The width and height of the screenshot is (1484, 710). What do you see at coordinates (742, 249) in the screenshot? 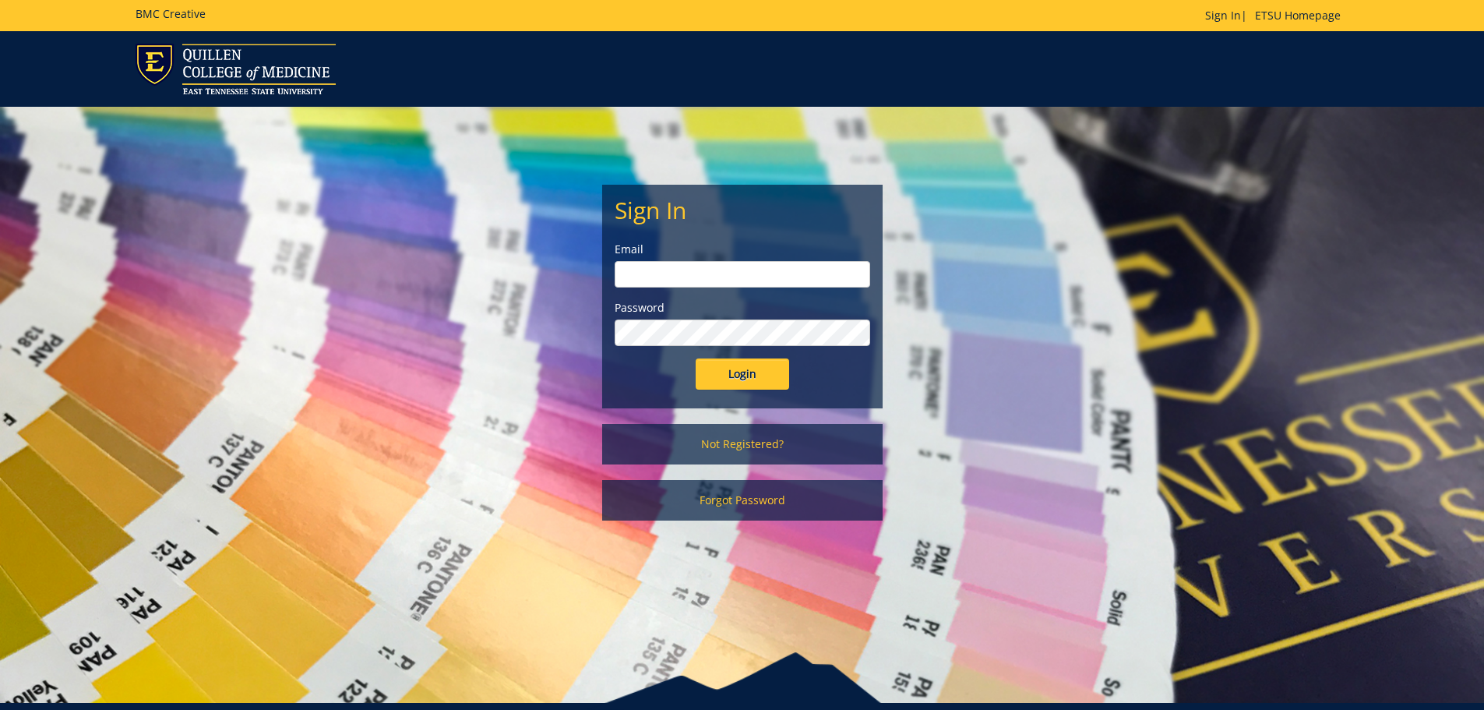
I see `label: Email` at bounding box center [742, 249].